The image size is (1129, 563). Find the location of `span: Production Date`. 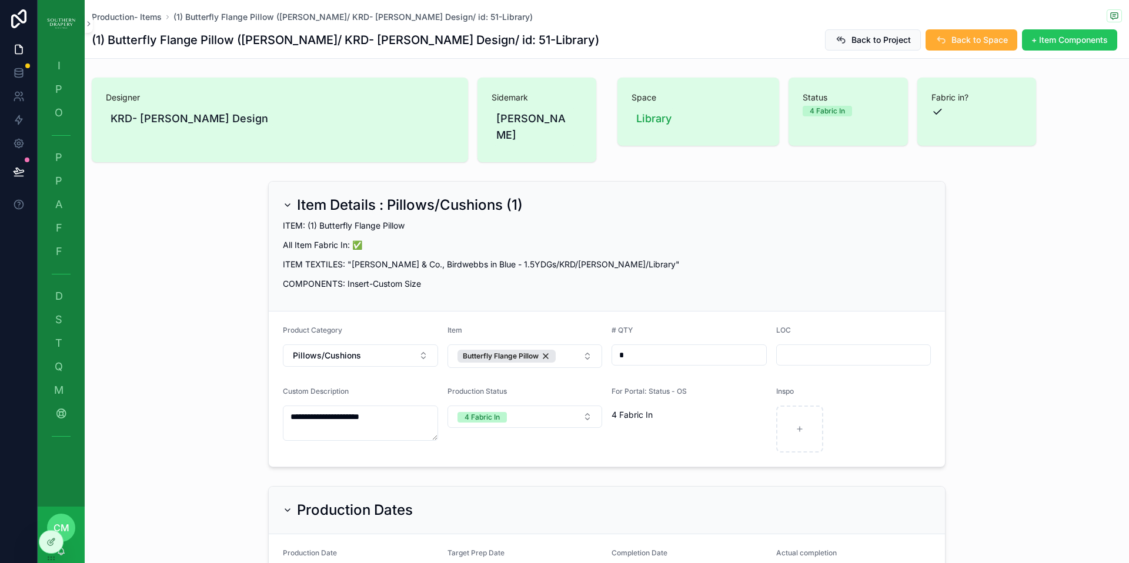

span: Production Date is located at coordinates (310, 553).